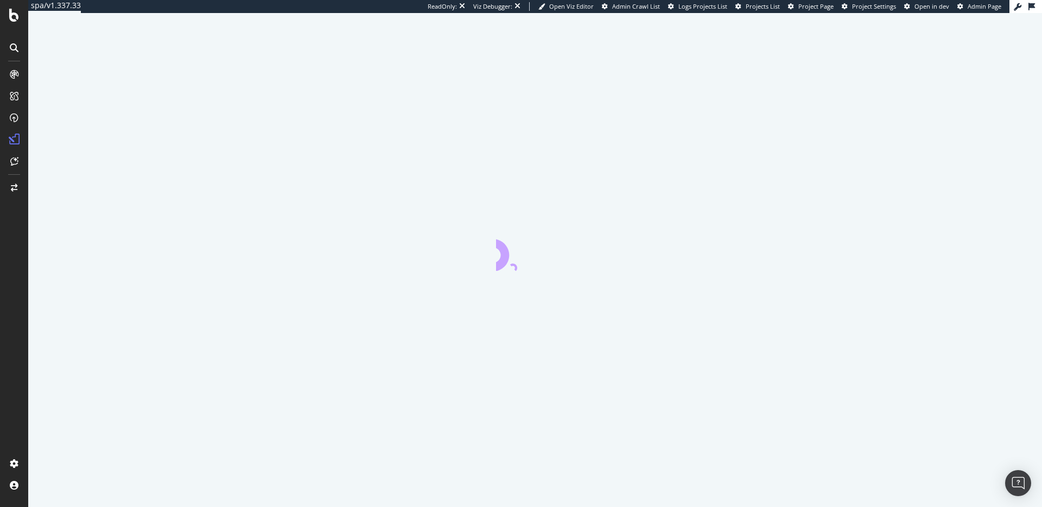 The height and width of the screenshot is (507, 1042). I want to click on span: Open in dev, so click(932, 6).